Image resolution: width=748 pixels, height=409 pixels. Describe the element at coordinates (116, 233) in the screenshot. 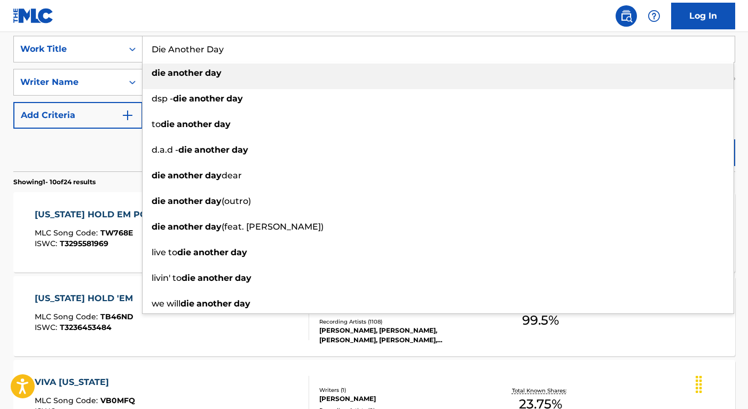

I see `span: TW768E` at that location.